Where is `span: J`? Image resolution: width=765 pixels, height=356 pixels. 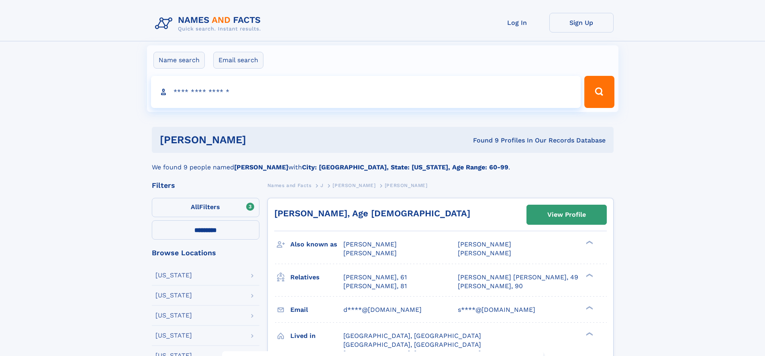
span: J is located at coordinates (322, 186).